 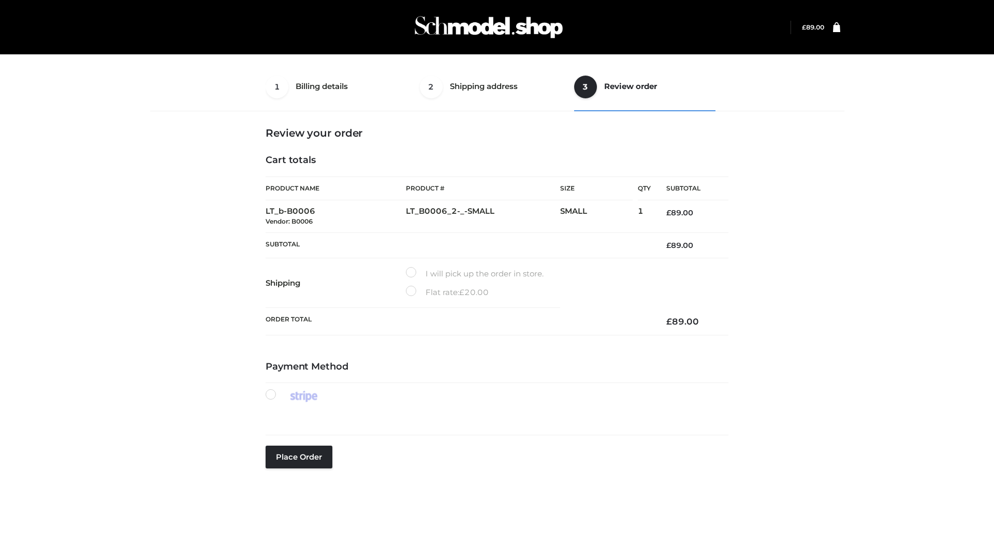 I want to click on th: Size, so click(x=596, y=188).